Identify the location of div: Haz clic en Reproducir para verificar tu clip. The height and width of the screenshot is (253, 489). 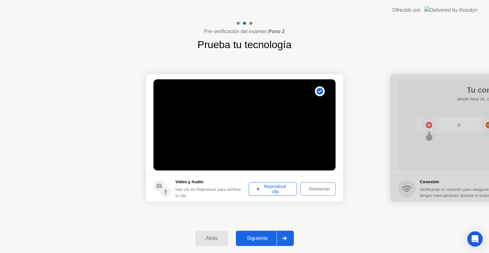
(210, 192).